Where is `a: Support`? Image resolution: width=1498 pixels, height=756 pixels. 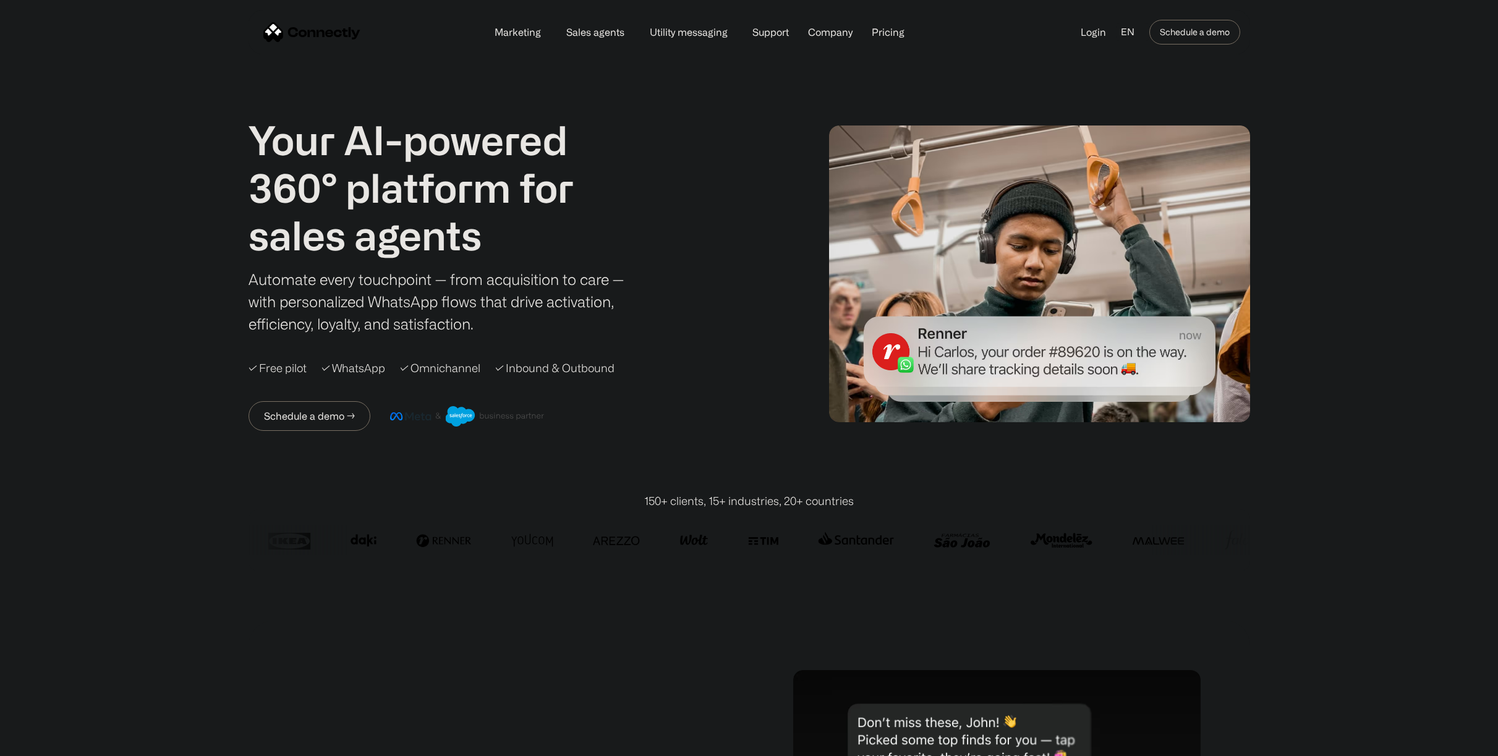
a: Support is located at coordinates (770, 32).